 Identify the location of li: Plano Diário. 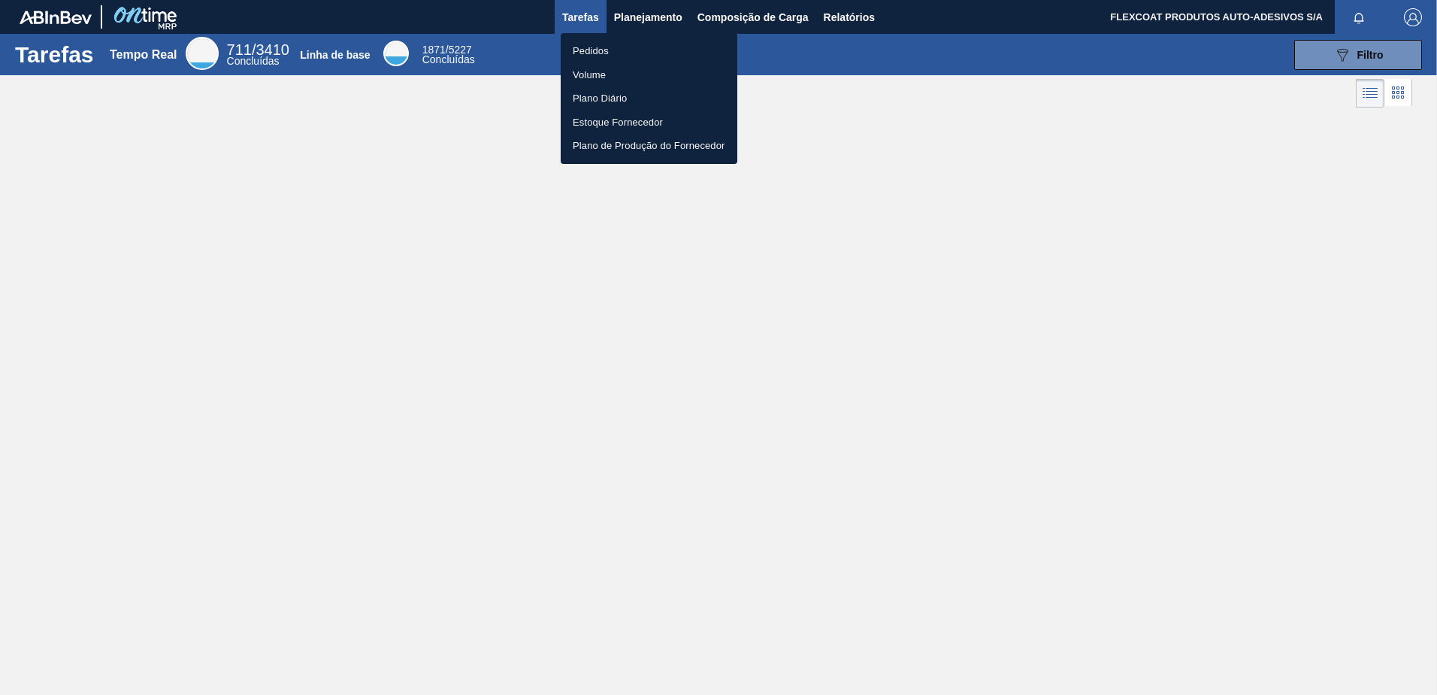
(649, 98).